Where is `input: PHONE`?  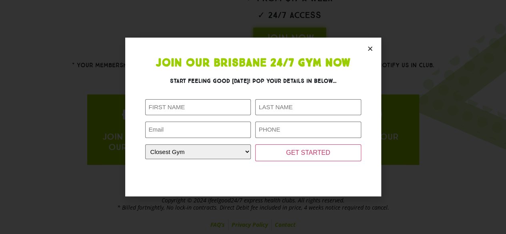 input: PHONE is located at coordinates (308, 130).